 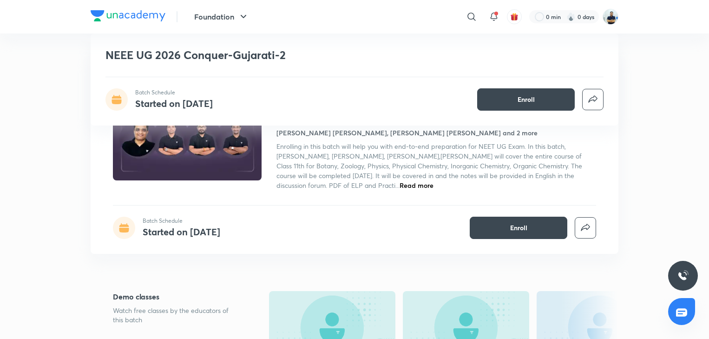 I want to click on button: Foundation, so click(x=222, y=17).